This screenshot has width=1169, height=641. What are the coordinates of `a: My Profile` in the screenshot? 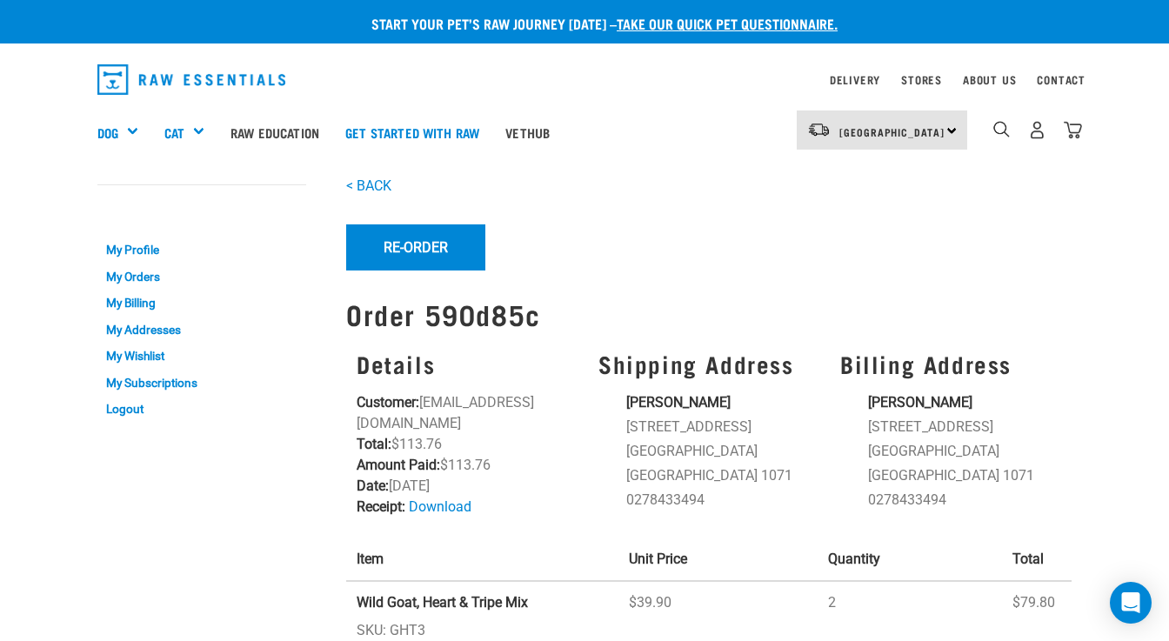 It's located at (202, 250).